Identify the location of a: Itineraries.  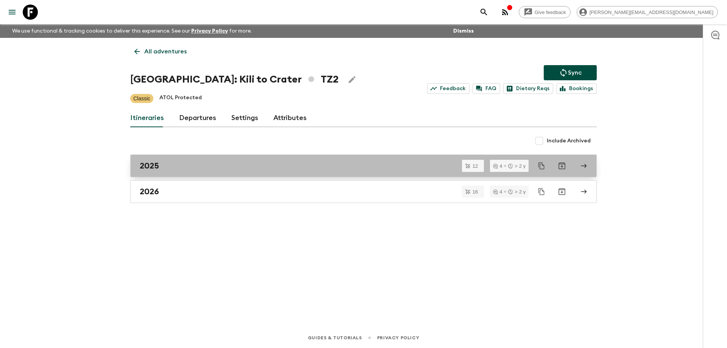
(147, 118).